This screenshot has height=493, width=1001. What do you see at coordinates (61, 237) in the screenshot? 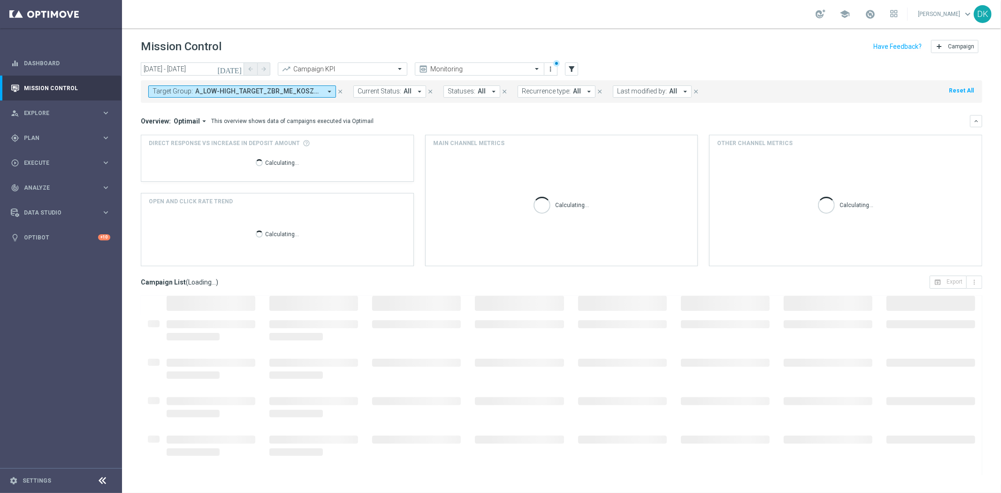
I see `div: Optibot` at bounding box center [61, 237].